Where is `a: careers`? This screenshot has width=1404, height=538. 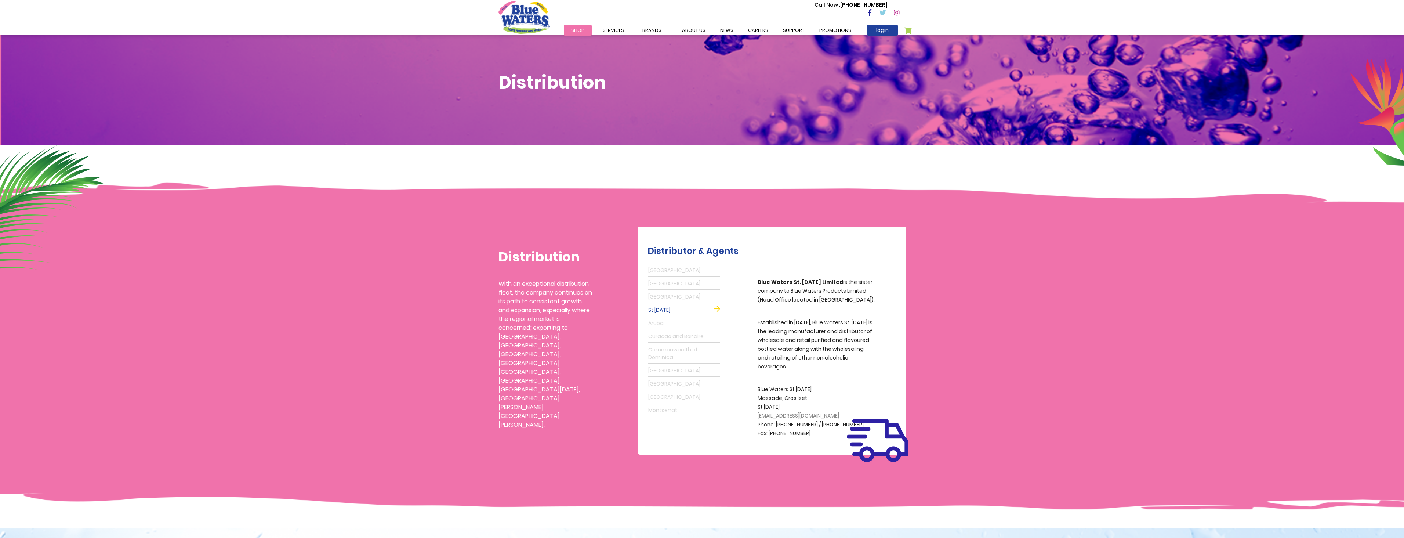
a: careers is located at coordinates (758, 30).